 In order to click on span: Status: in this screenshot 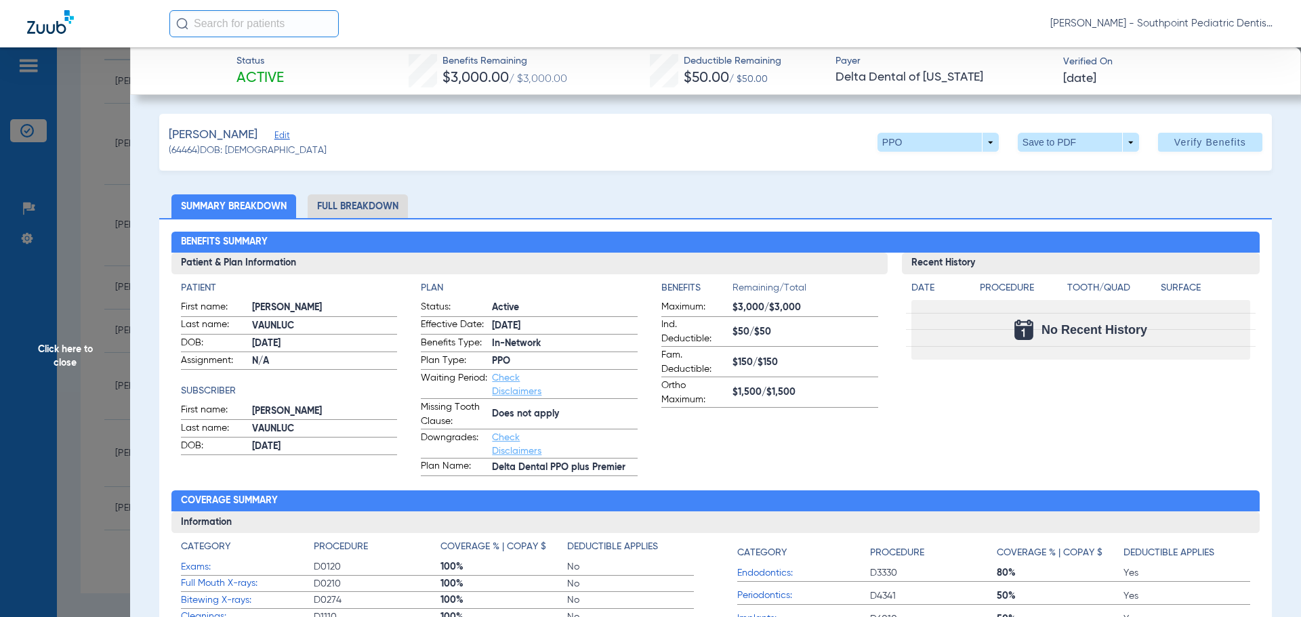, I will do `click(454, 308)`.